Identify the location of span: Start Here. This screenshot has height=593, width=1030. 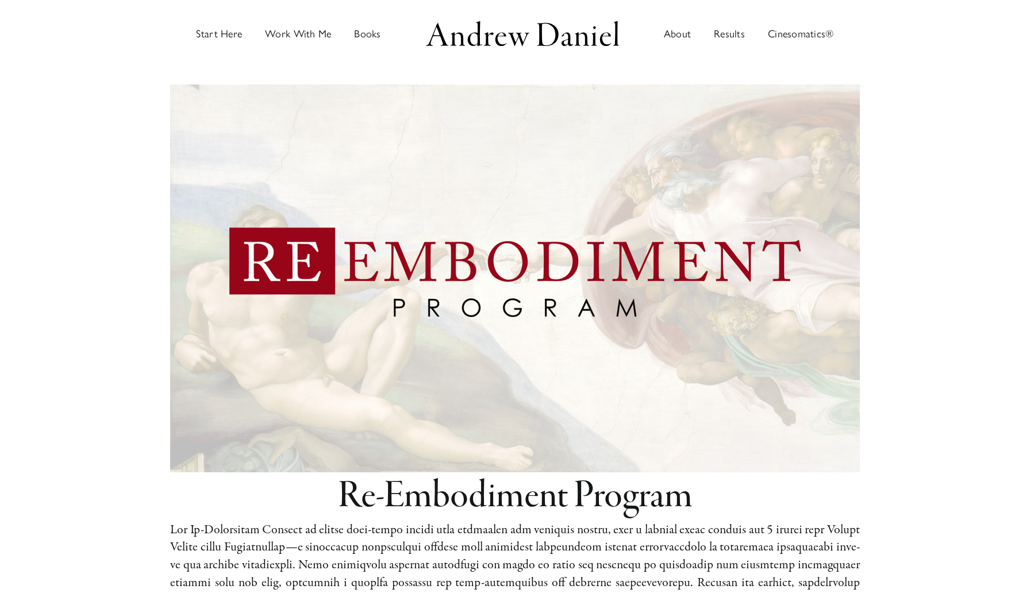
(219, 34).